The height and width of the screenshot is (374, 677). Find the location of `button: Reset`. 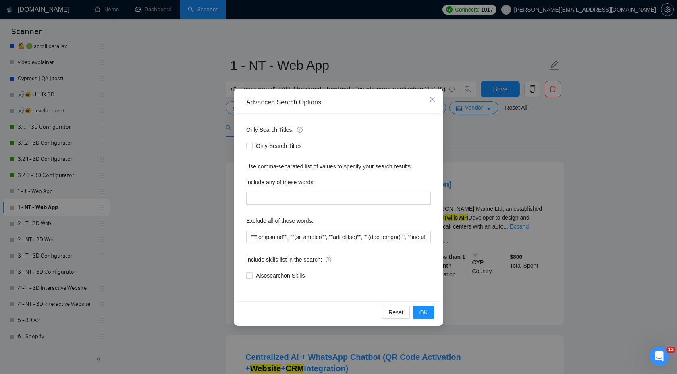

button: Reset is located at coordinates (396, 312).